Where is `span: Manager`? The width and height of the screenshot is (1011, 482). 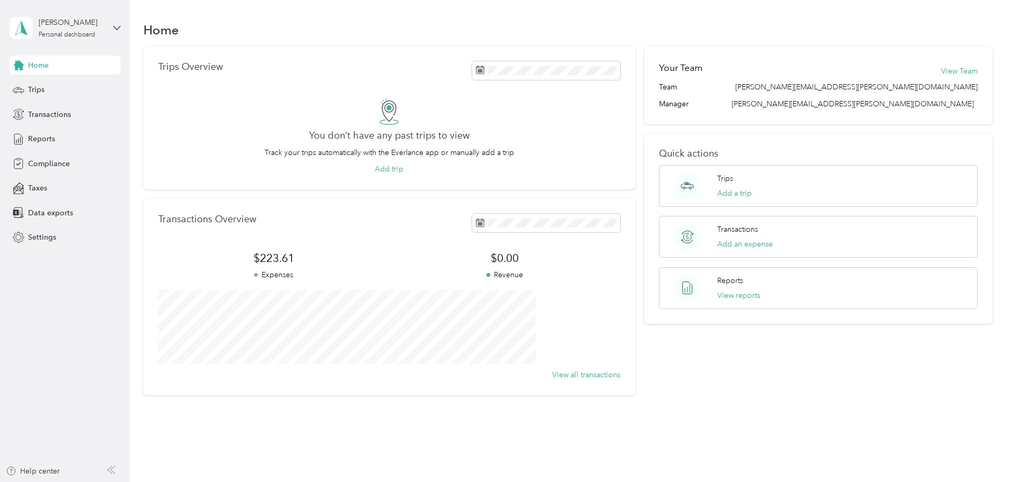 span: Manager is located at coordinates (674, 104).